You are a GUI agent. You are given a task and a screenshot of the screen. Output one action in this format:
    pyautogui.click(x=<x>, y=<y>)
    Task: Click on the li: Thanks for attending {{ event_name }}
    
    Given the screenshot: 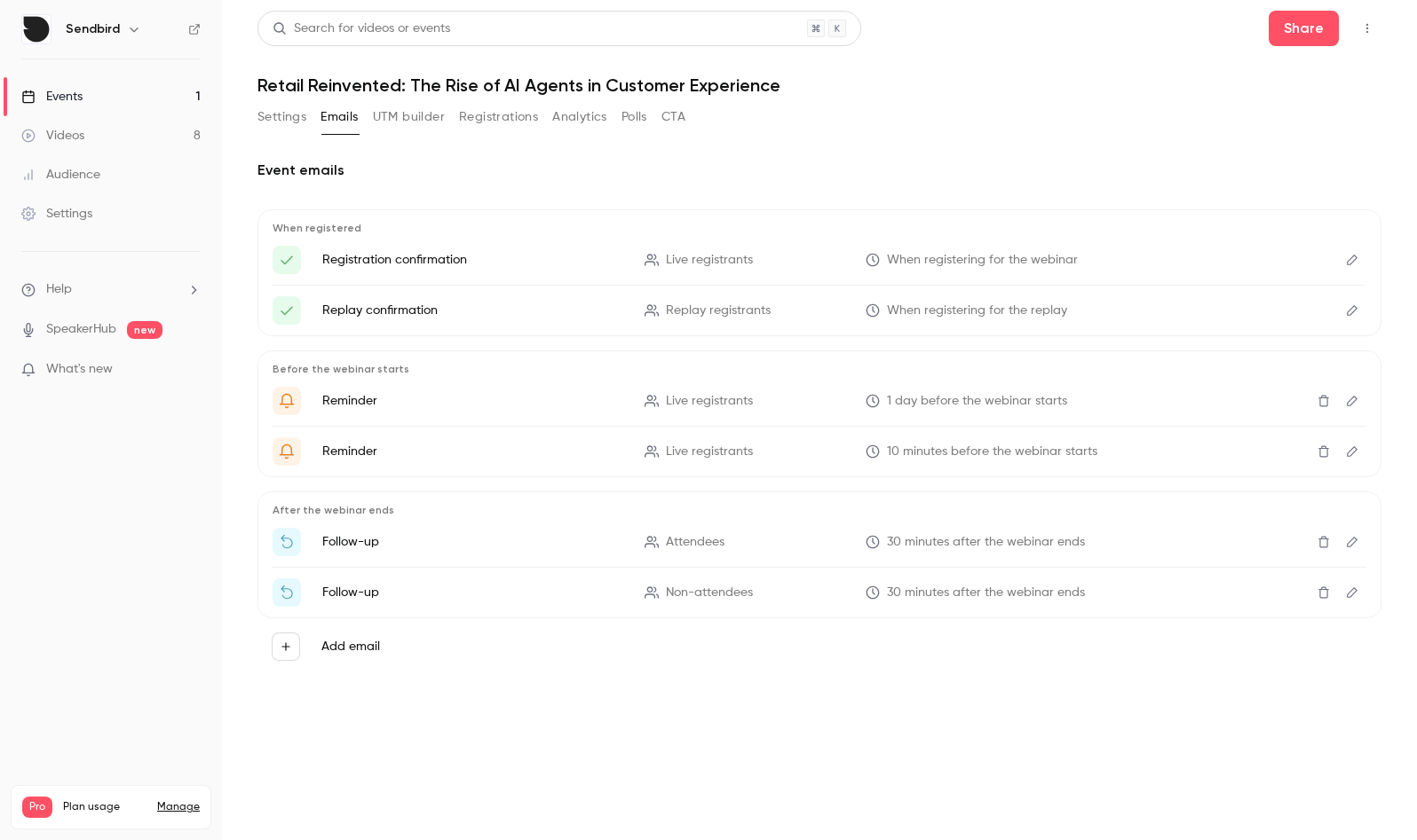 What is the action you would take?
    pyautogui.click(x=819, y=542)
    